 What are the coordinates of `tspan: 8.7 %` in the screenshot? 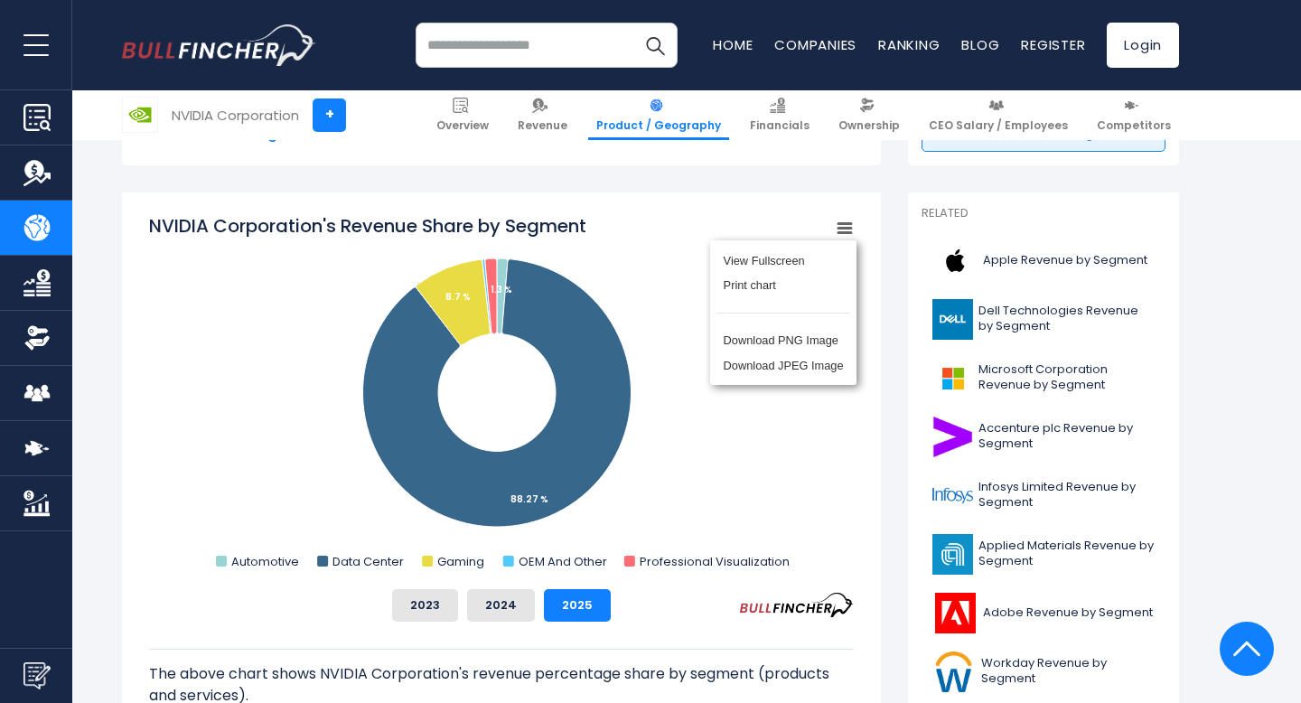 It's located at (458, 296).